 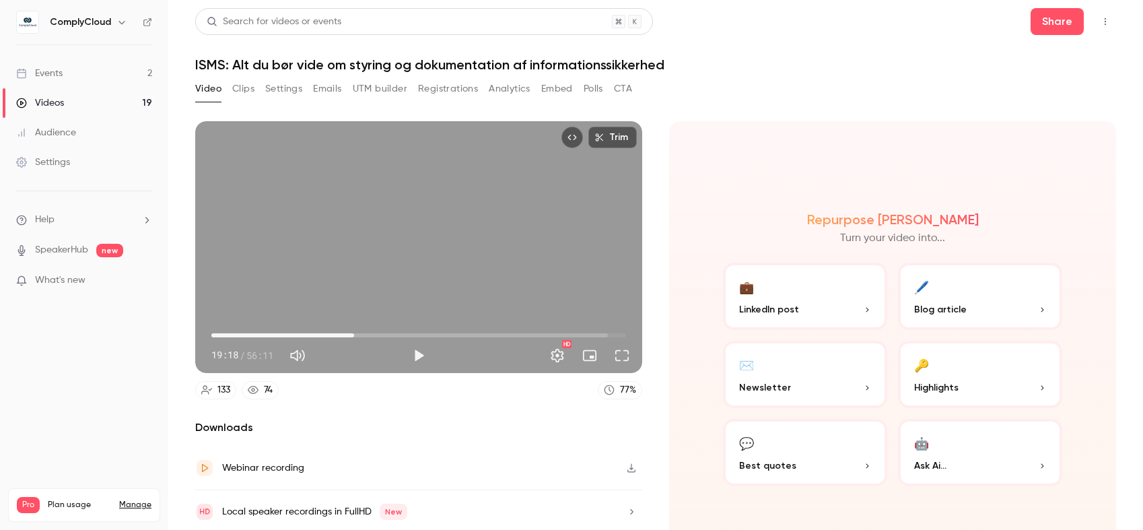 What do you see at coordinates (243, 89) in the screenshot?
I see `button: Clips` at bounding box center [243, 89].